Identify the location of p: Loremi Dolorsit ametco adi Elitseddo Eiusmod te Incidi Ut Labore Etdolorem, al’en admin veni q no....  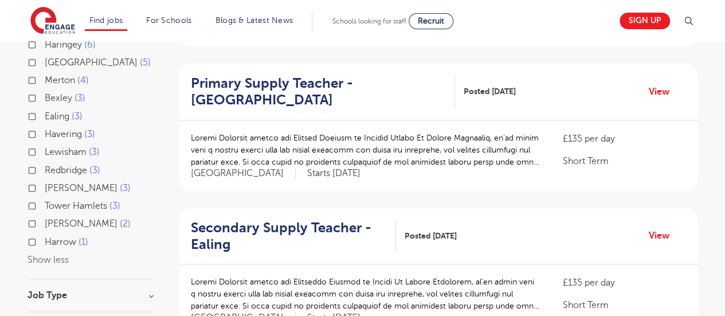
(365, 294).